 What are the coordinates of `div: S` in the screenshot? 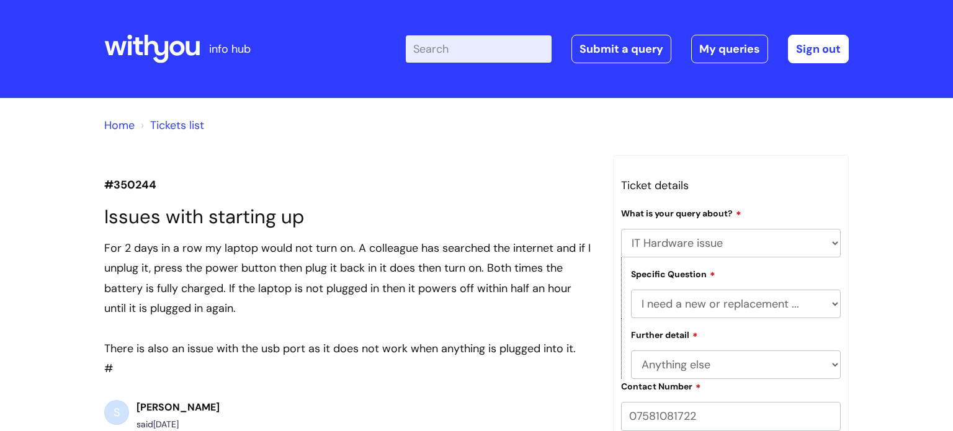 It's located at (117, 413).